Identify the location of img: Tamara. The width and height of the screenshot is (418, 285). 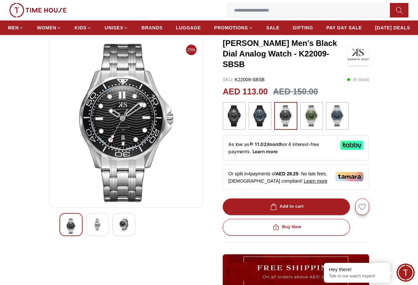
(349, 177).